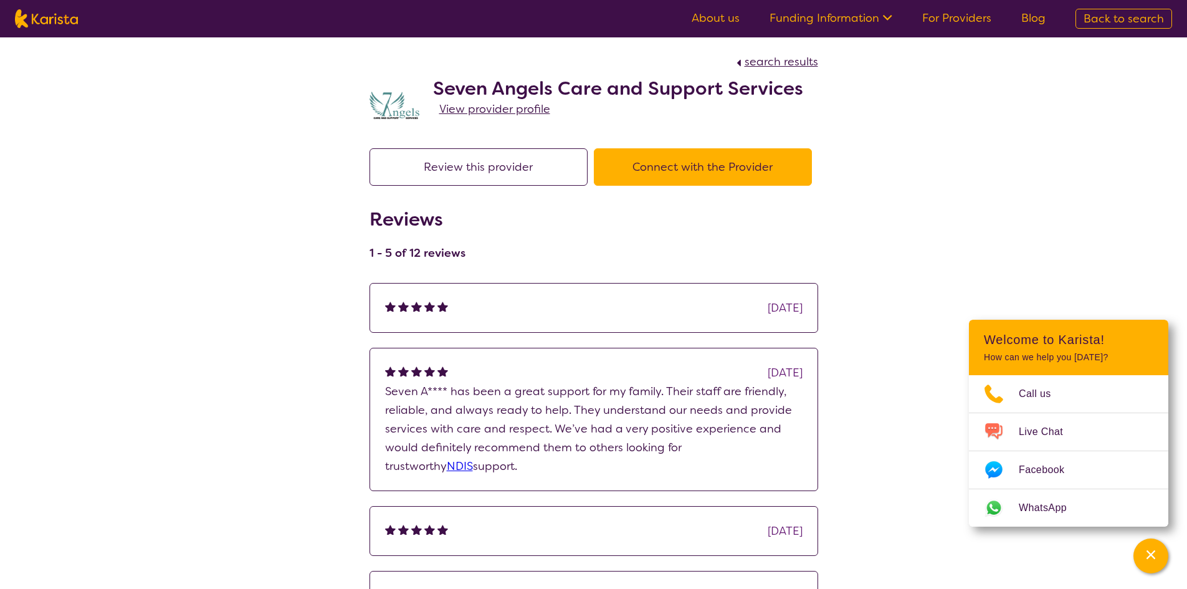  What do you see at coordinates (1033, 18) in the screenshot?
I see `a: Blog` at bounding box center [1033, 18].